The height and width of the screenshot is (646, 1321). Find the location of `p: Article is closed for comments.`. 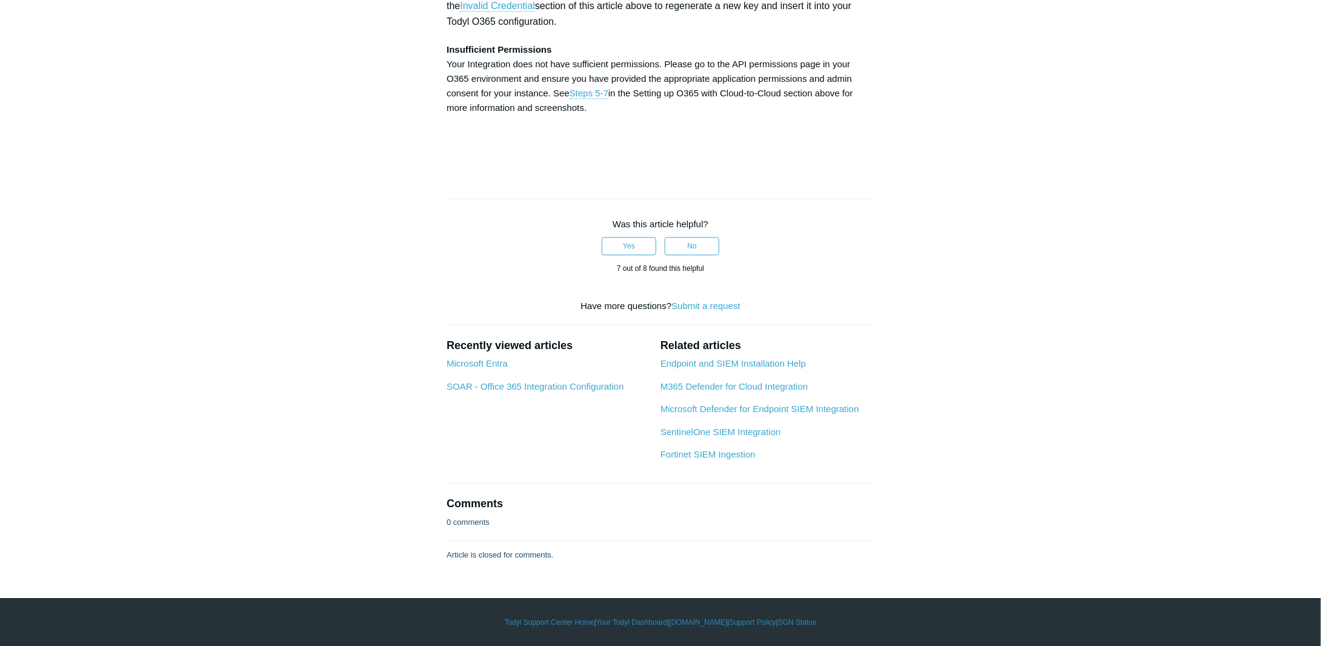

p: Article is closed for comments. is located at coordinates (500, 555).